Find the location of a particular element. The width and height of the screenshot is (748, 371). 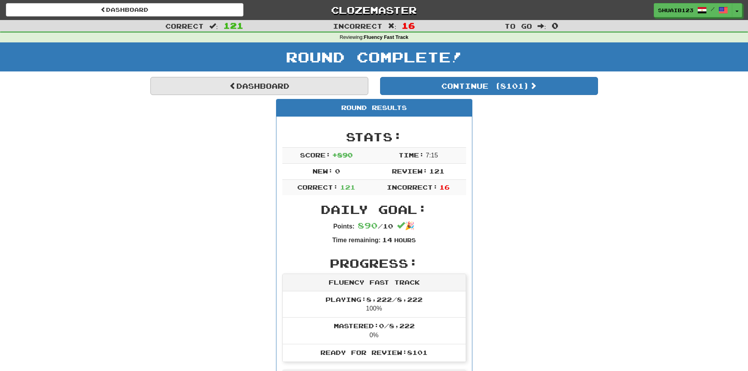

h2: Daily Goal: is located at coordinates (374, 209).